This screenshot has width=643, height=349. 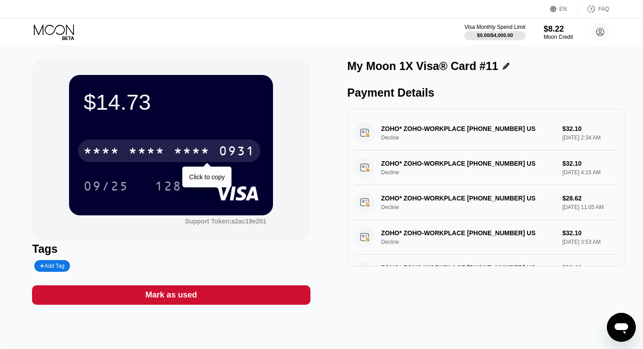 I want to click on div: Support Token:a2ac19e201, so click(x=226, y=221).